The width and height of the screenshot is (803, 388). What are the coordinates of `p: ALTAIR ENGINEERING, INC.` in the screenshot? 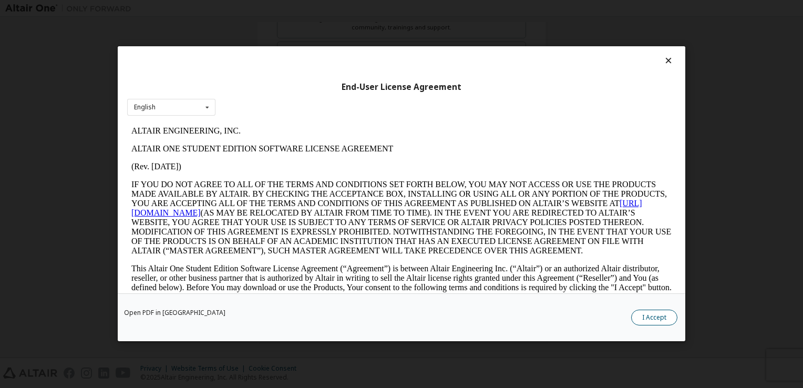 It's located at (274, 9).